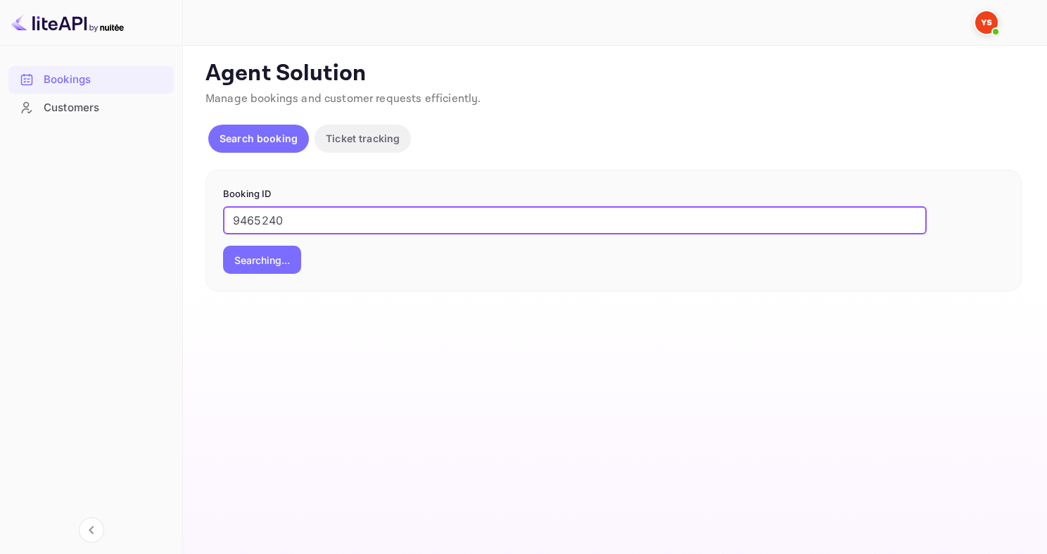 This screenshot has height=554, width=1047. I want to click on a: Customers, so click(91, 107).